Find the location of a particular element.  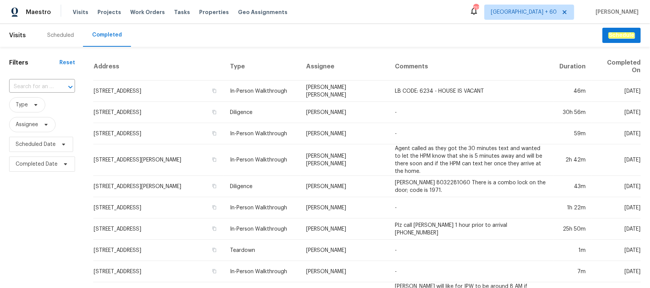

th: Type is located at coordinates (262, 67).